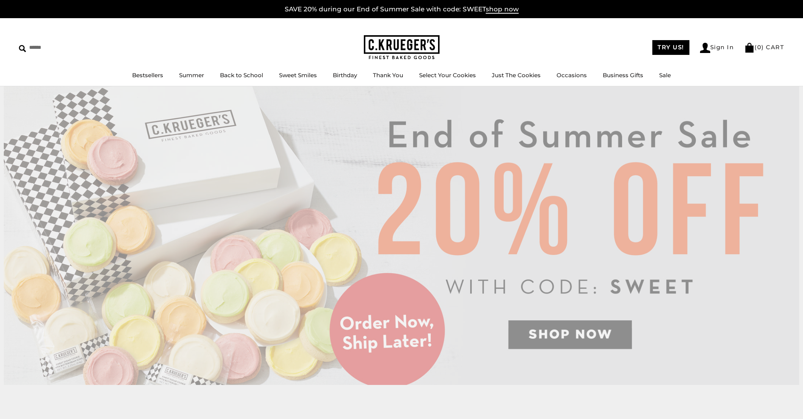 This screenshot has height=419, width=803. I want to click on input: Search, so click(64, 47).